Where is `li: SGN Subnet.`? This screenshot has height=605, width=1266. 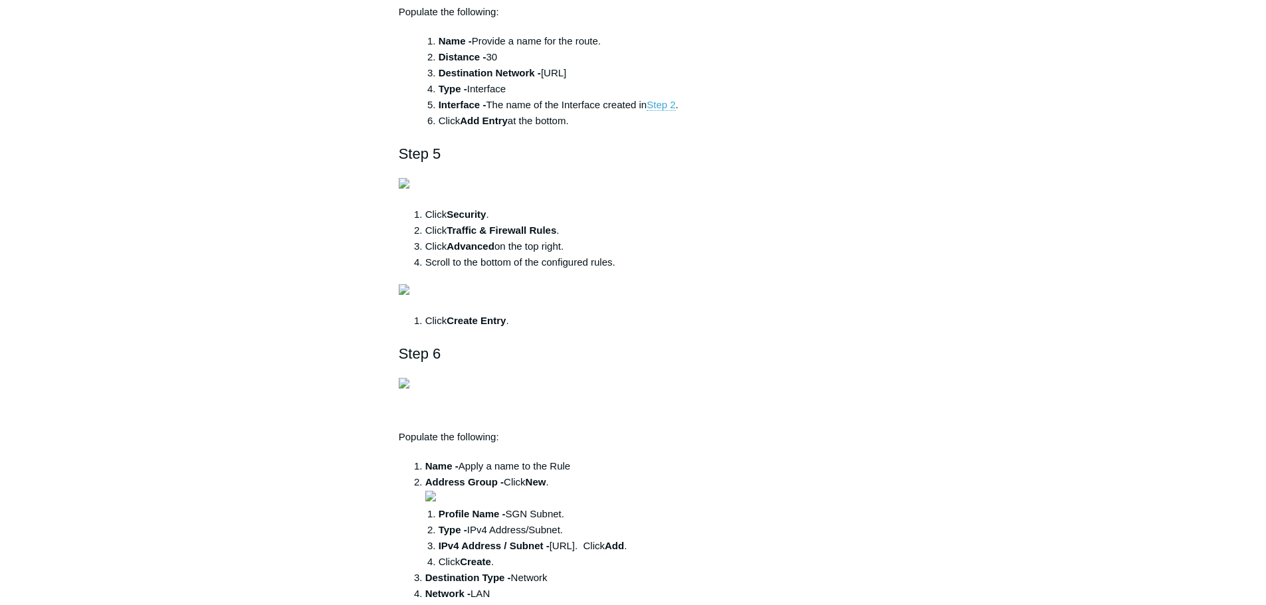
li: SGN Subnet. is located at coordinates (653, 514).